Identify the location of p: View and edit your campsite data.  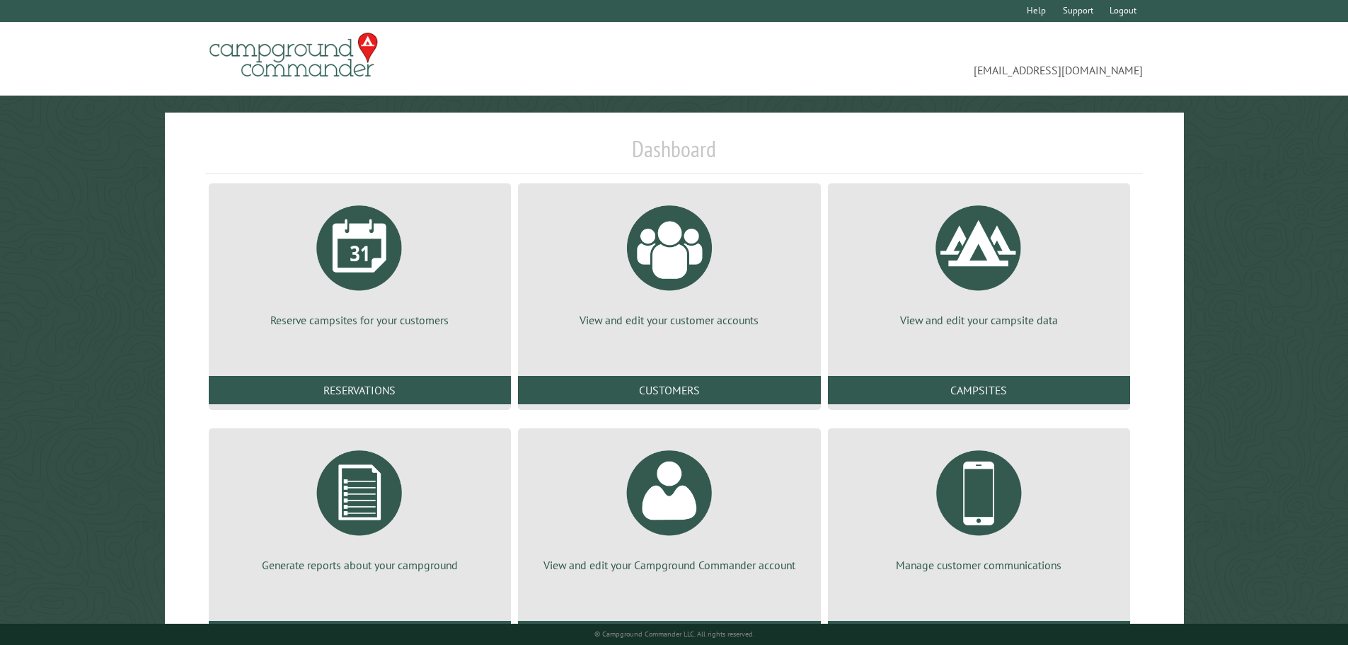
(979, 320).